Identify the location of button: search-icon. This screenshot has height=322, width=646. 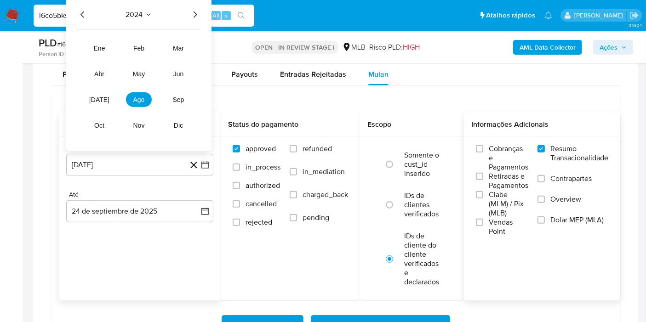
(241, 16).